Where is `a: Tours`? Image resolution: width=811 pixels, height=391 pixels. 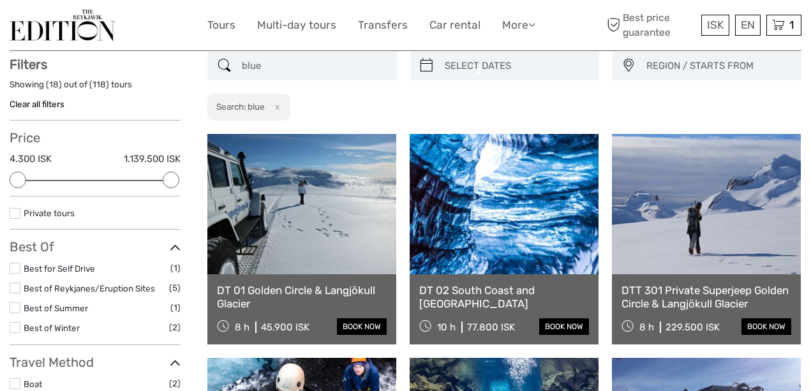 a: Tours is located at coordinates (221, 25).